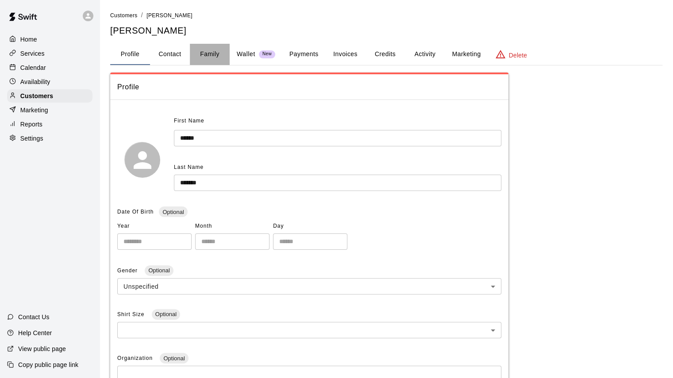 This screenshot has height=378, width=673. I want to click on a: Home, so click(50, 39).